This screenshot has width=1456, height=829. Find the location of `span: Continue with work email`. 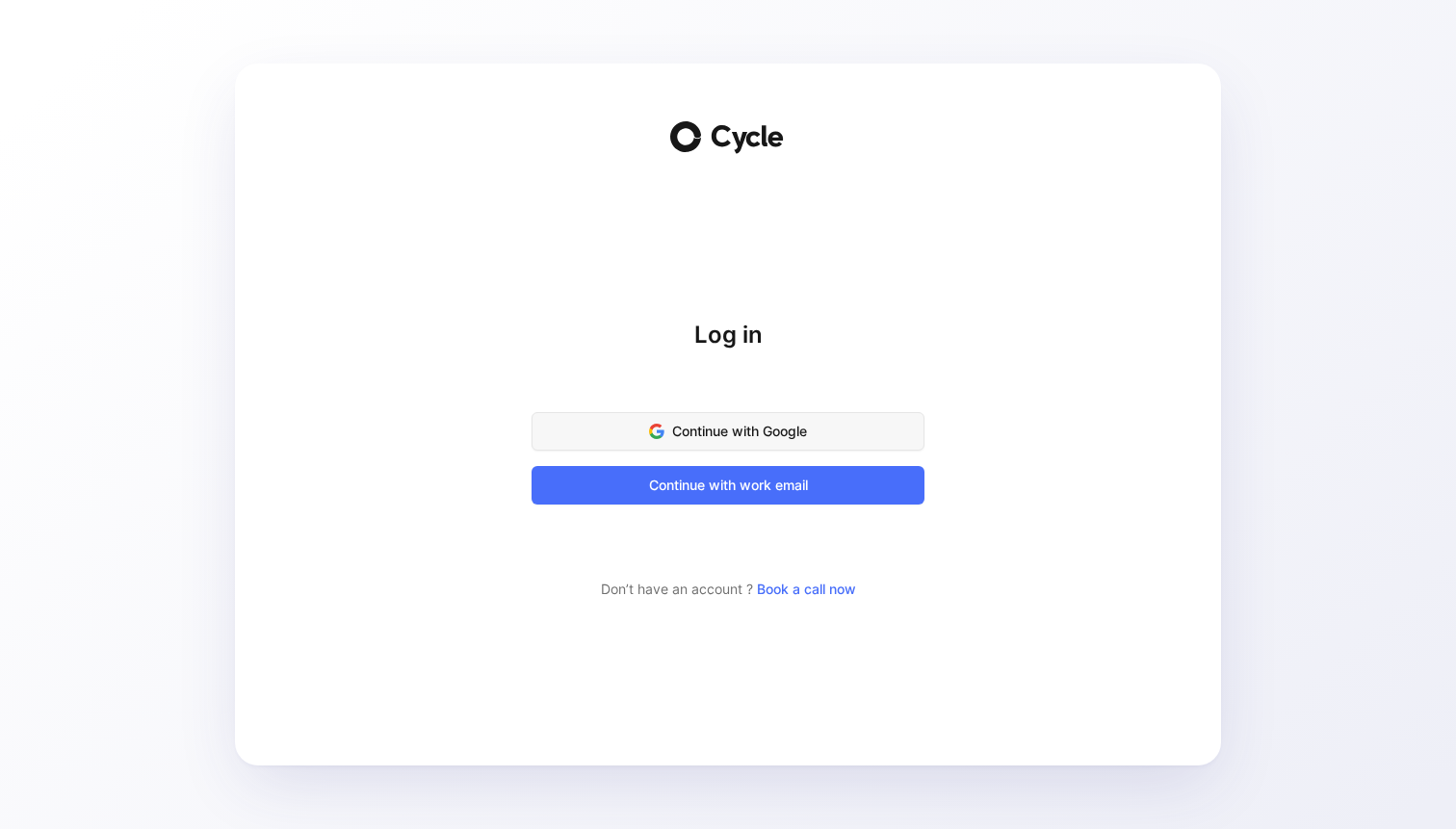

span: Continue with work email is located at coordinates (728, 485).